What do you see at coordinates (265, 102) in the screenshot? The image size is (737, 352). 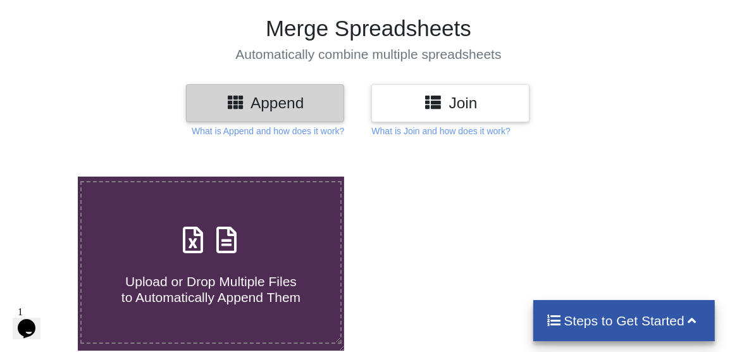 I see `h3: Append` at bounding box center [265, 102].